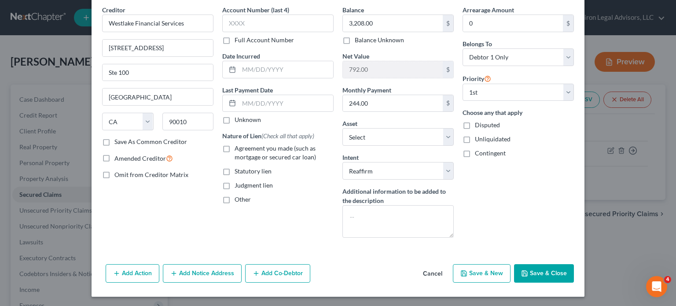  I want to click on button: Cancel, so click(433, 274).